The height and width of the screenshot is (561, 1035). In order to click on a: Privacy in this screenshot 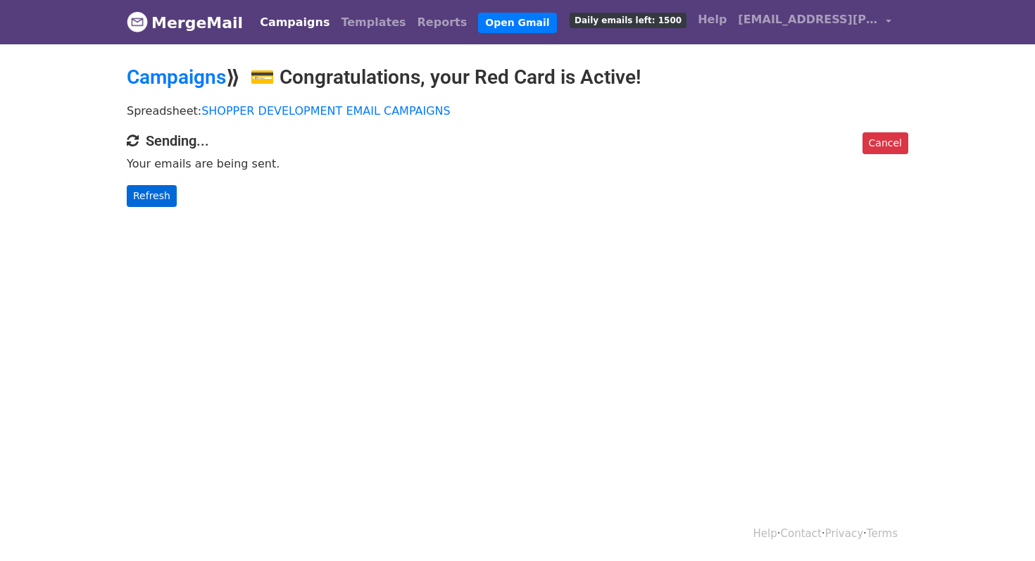, I will do `click(845, 534)`.